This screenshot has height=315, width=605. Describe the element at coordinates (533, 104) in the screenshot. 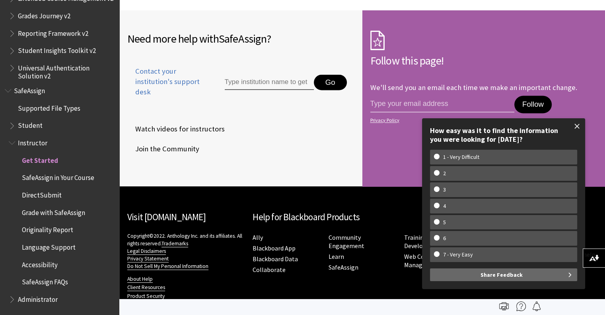

I see `button: Follow` at that location.